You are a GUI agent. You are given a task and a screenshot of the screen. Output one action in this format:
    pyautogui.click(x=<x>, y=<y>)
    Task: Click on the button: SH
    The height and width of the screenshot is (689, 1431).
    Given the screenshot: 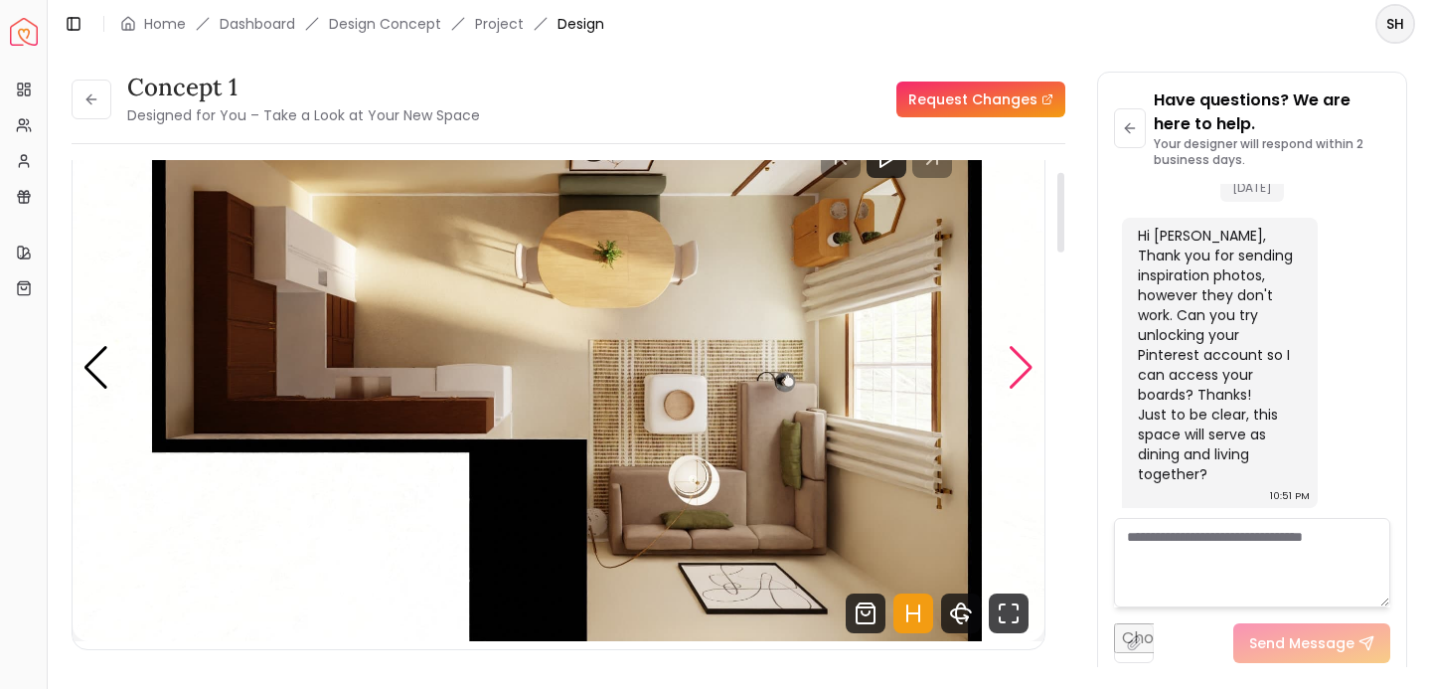 What is the action you would take?
    pyautogui.click(x=1395, y=24)
    